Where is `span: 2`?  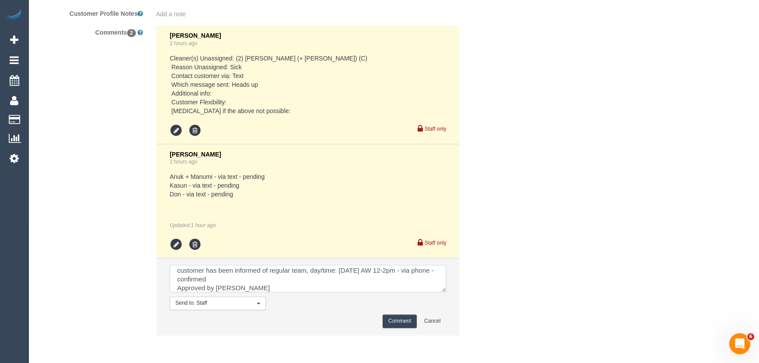 span: 2 is located at coordinates (132, 33).